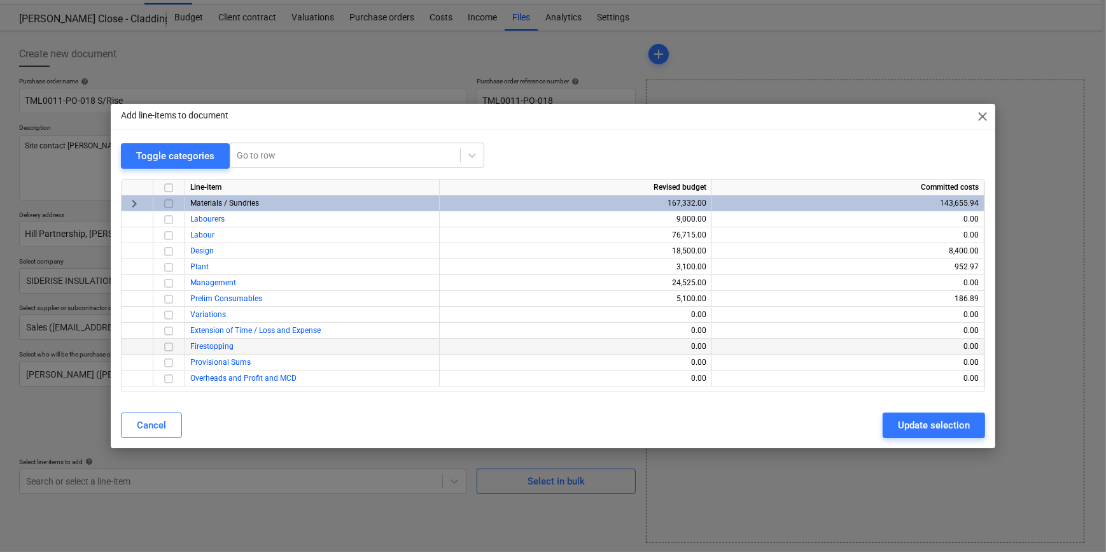 The height and width of the screenshot is (552, 1106). What do you see at coordinates (575, 235) in the screenshot?
I see `div: 76,715.00` at bounding box center [575, 235].